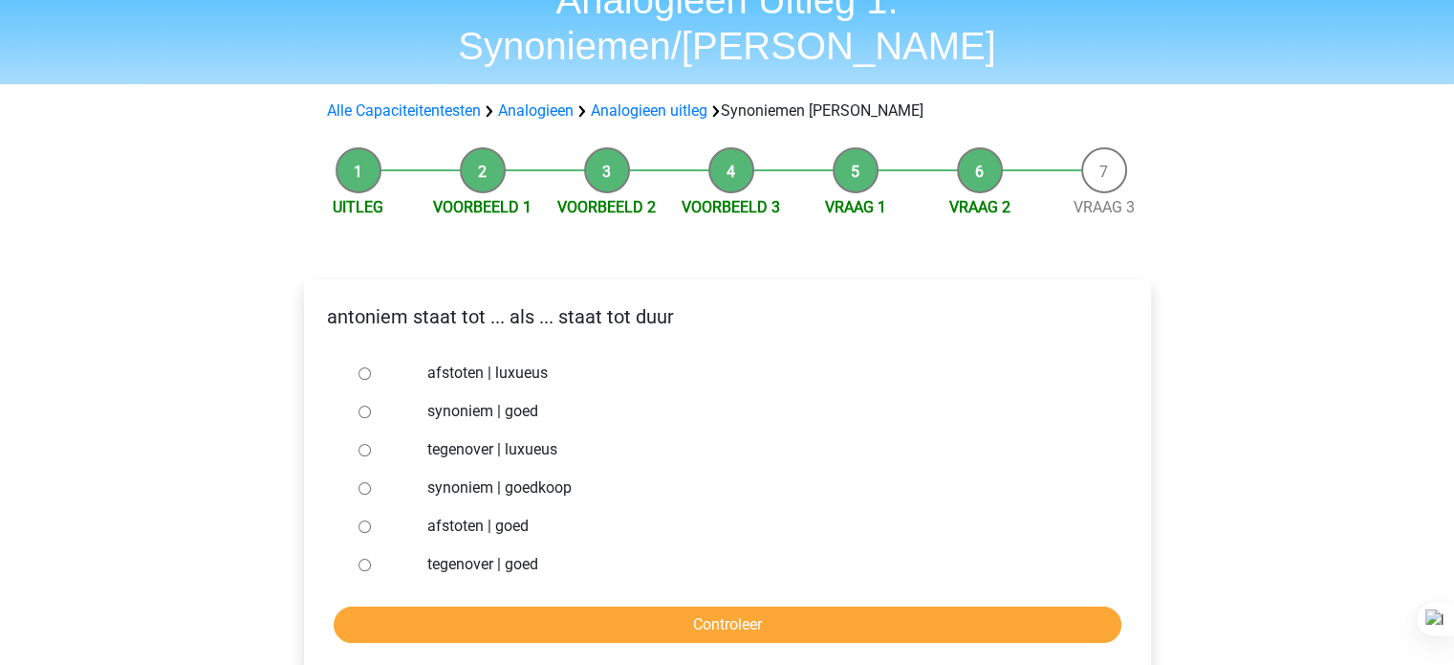 The width and height of the screenshot is (1454, 665). Describe the element at coordinates (606, 207) in the screenshot. I see `a: Voorbeeld 2` at that location.